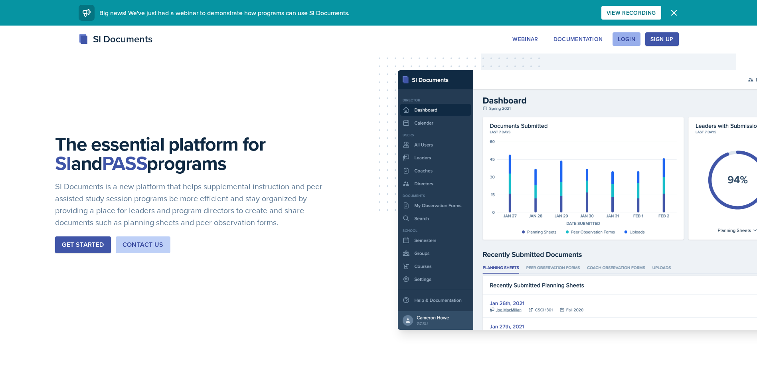  What do you see at coordinates (525, 39) in the screenshot?
I see `button: Webinar` at bounding box center [525, 39].